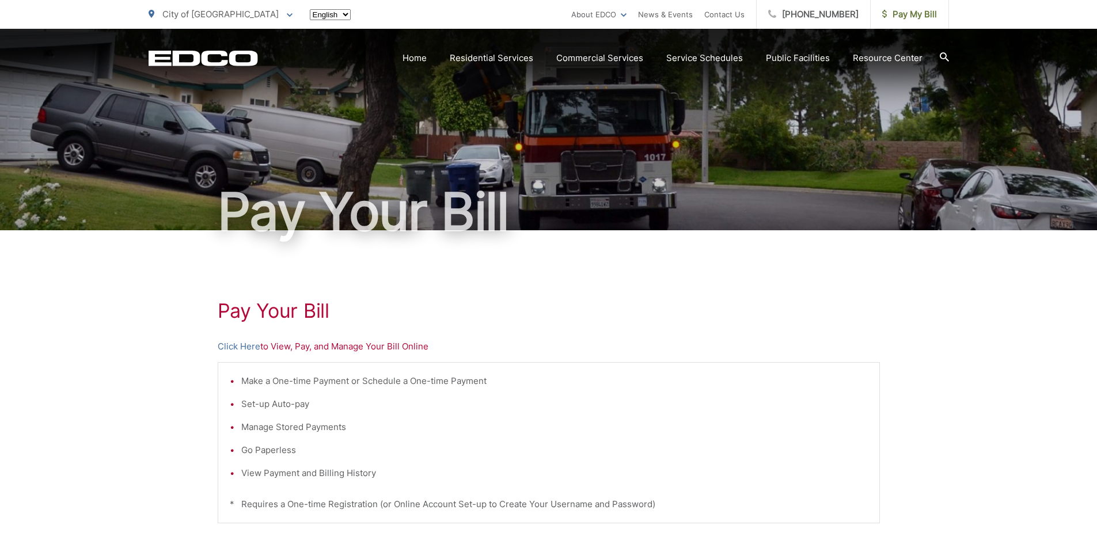  What do you see at coordinates (599, 14) in the screenshot?
I see `a: About EDCO` at bounding box center [599, 14].